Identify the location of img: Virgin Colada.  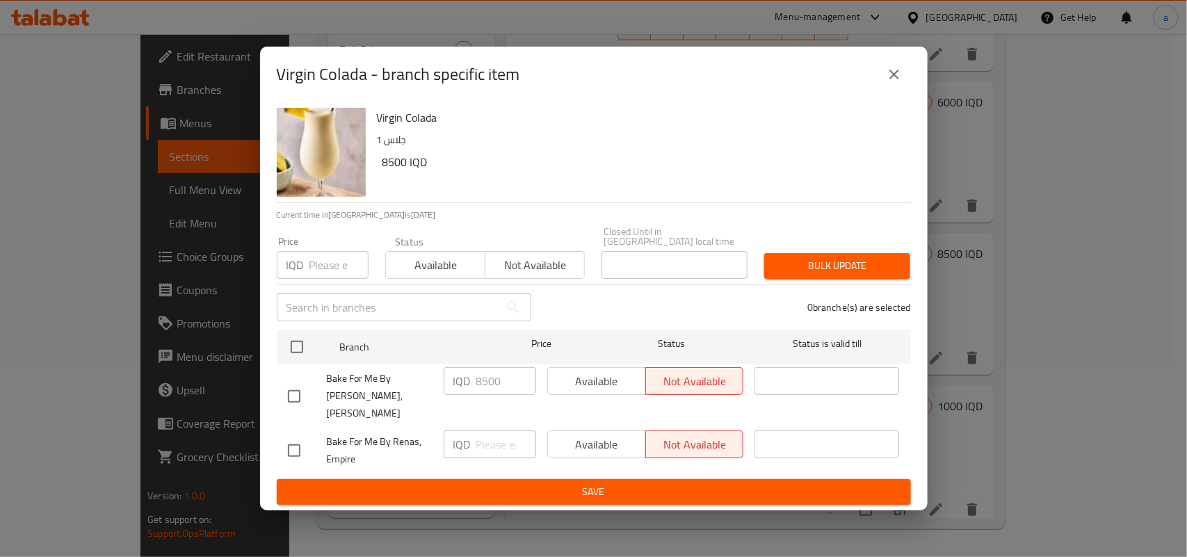
(321, 152).